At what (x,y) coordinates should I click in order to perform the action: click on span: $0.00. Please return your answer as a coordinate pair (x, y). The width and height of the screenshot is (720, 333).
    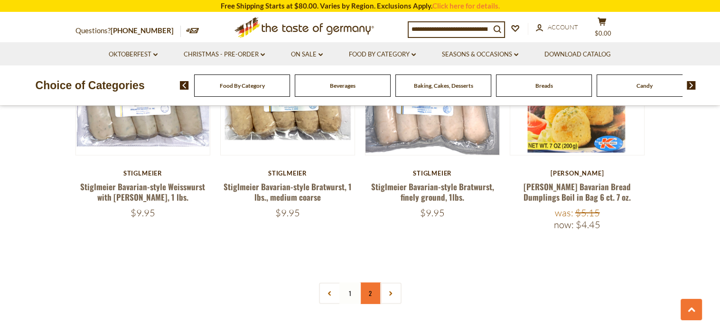
    Looking at the image, I should click on (603, 33).